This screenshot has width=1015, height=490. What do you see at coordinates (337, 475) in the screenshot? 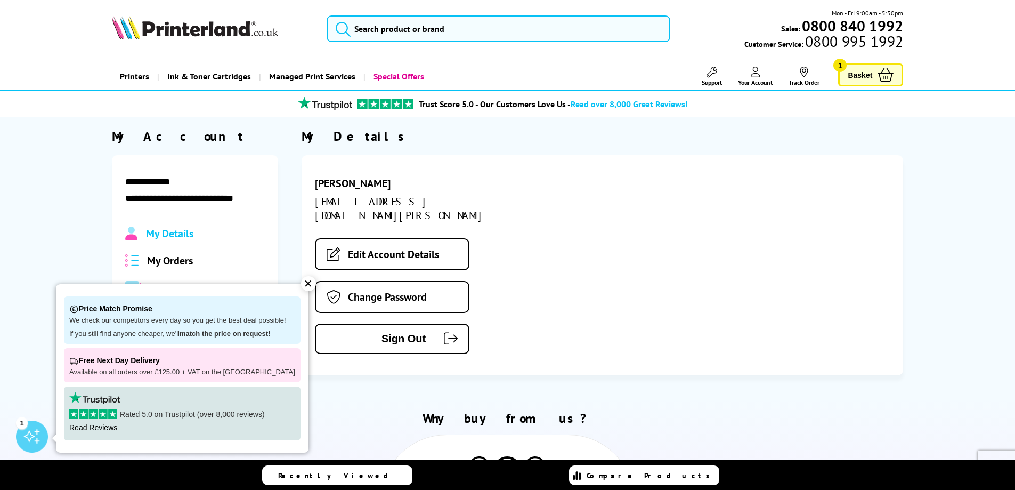
I see `a: Recently Viewed` at bounding box center [337, 475].